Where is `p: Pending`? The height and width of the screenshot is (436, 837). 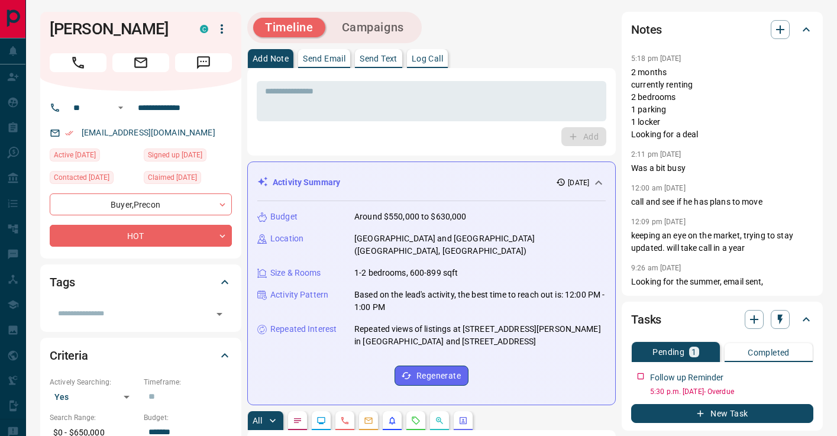
p: Pending is located at coordinates (669, 352).